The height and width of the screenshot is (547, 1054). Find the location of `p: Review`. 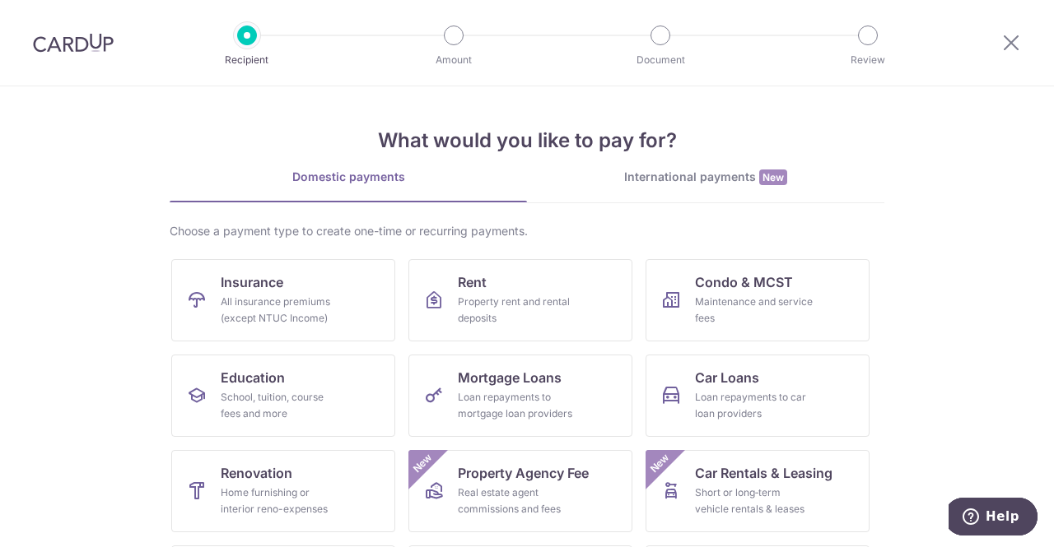

p: Review is located at coordinates (868, 60).